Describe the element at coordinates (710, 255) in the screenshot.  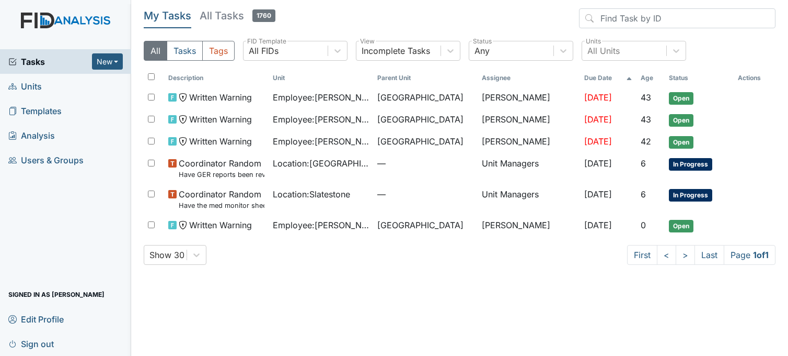
I see `a: Last` at that location.